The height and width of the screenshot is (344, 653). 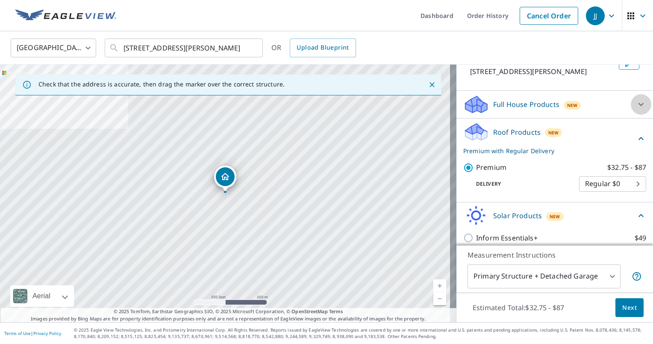 I want to click on div: OR, so click(x=314, y=48).